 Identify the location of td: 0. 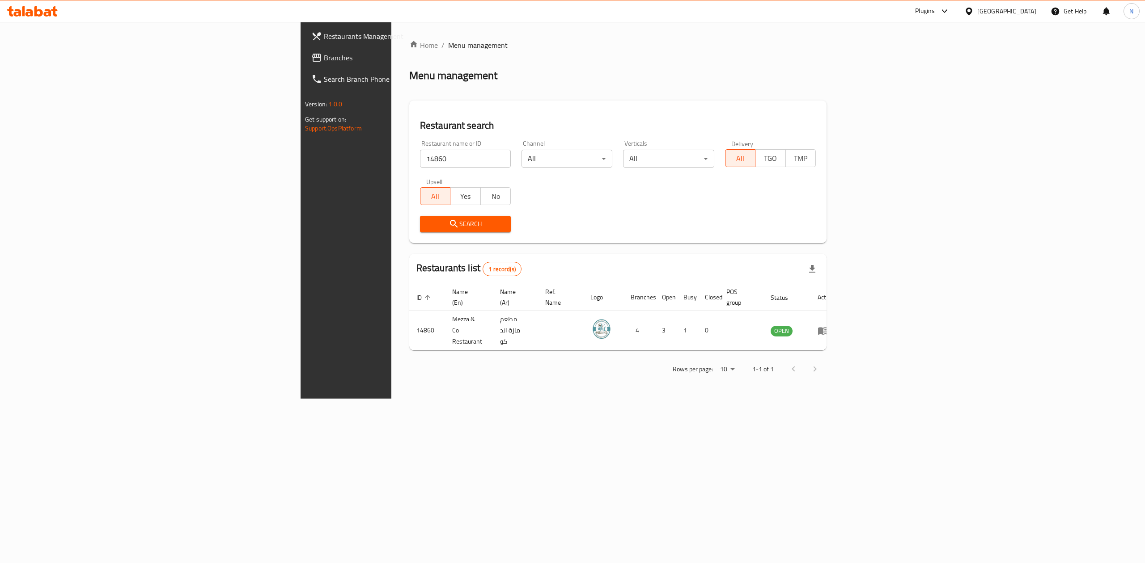
(708, 331).